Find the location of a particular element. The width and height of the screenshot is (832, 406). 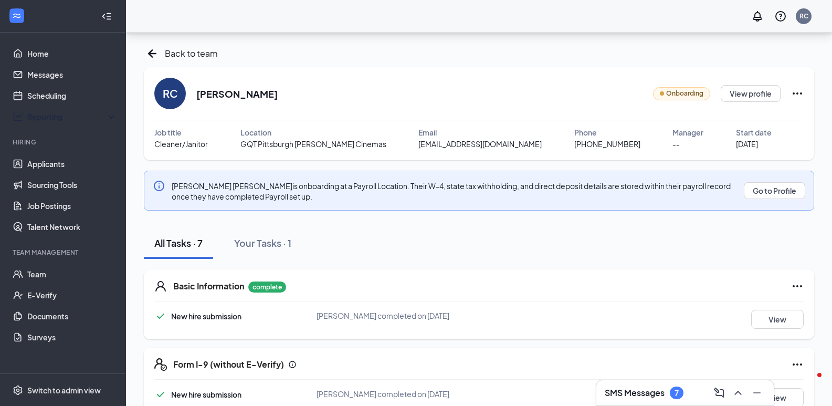

a: ArrowLeftNewBack to team is located at coordinates (181, 54).